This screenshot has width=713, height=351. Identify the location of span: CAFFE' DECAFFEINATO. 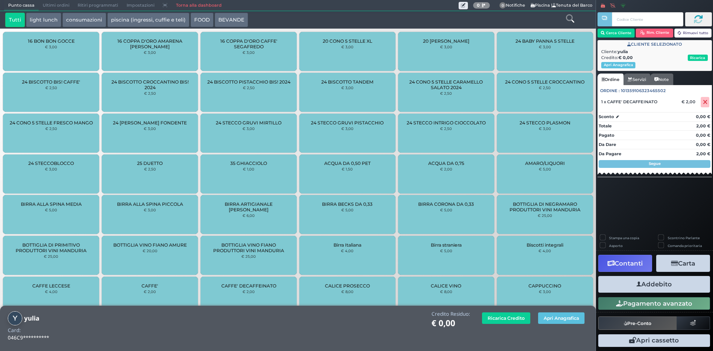
(249, 286).